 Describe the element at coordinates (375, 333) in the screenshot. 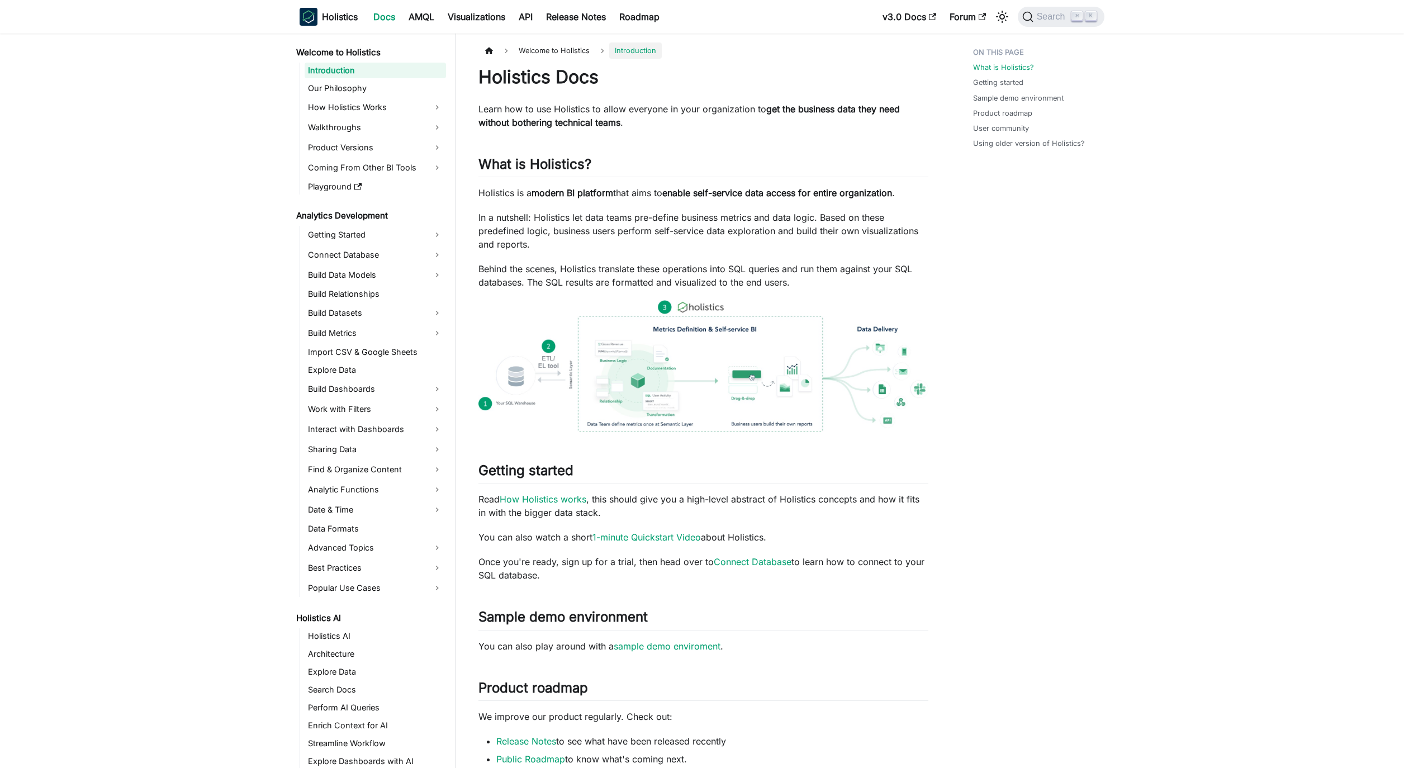

I see `a: Build Metrics` at that location.